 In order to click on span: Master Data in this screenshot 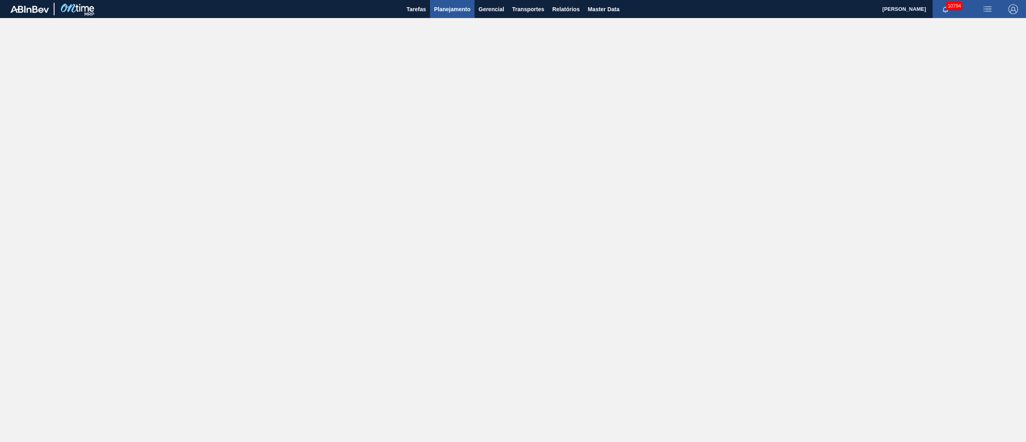, I will do `click(603, 9)`.